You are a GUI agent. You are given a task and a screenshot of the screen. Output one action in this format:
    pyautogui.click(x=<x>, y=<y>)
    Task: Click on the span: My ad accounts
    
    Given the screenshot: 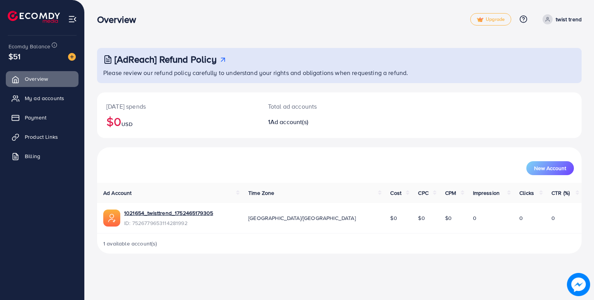 What is the action you would take?
    pyautogui.click(x=45, y=98)
    